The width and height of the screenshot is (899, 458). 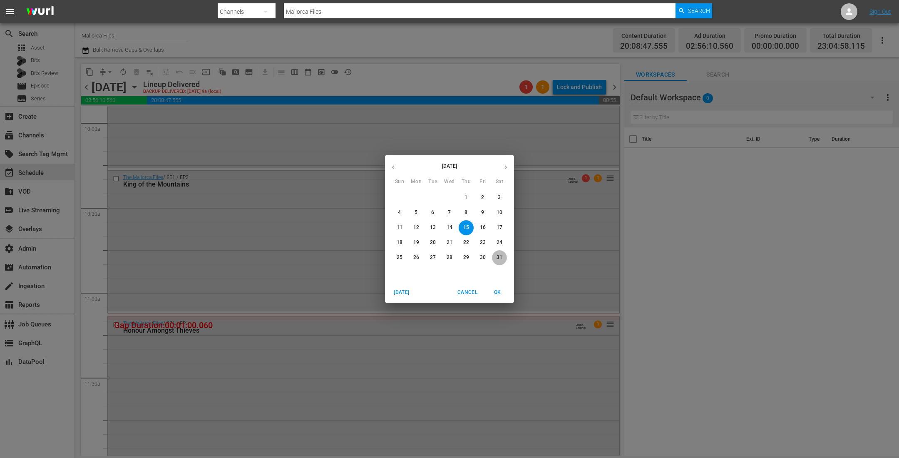 I want to click on button: 27, so click(x=433, y=258).